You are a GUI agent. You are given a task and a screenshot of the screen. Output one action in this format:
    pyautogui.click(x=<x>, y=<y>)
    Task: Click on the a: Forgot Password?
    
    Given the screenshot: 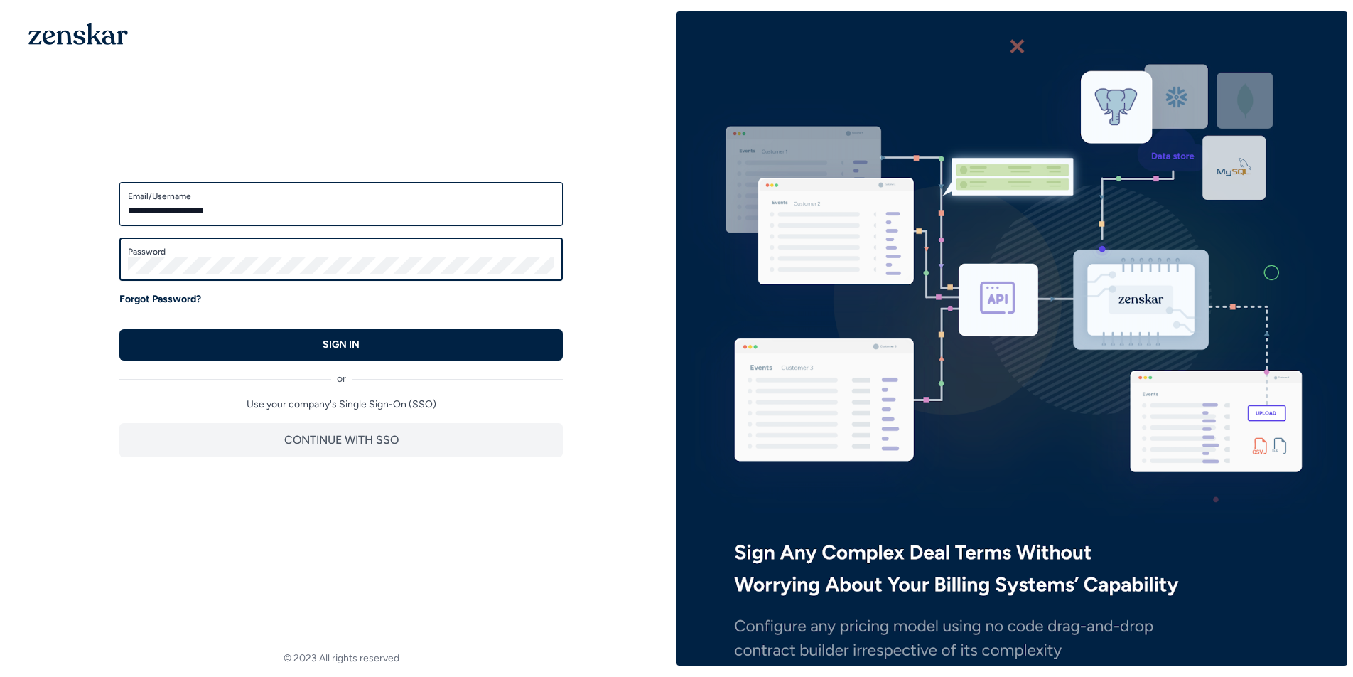 What is the action you would take?
    pyautogui.click(x=160, y=299)
    